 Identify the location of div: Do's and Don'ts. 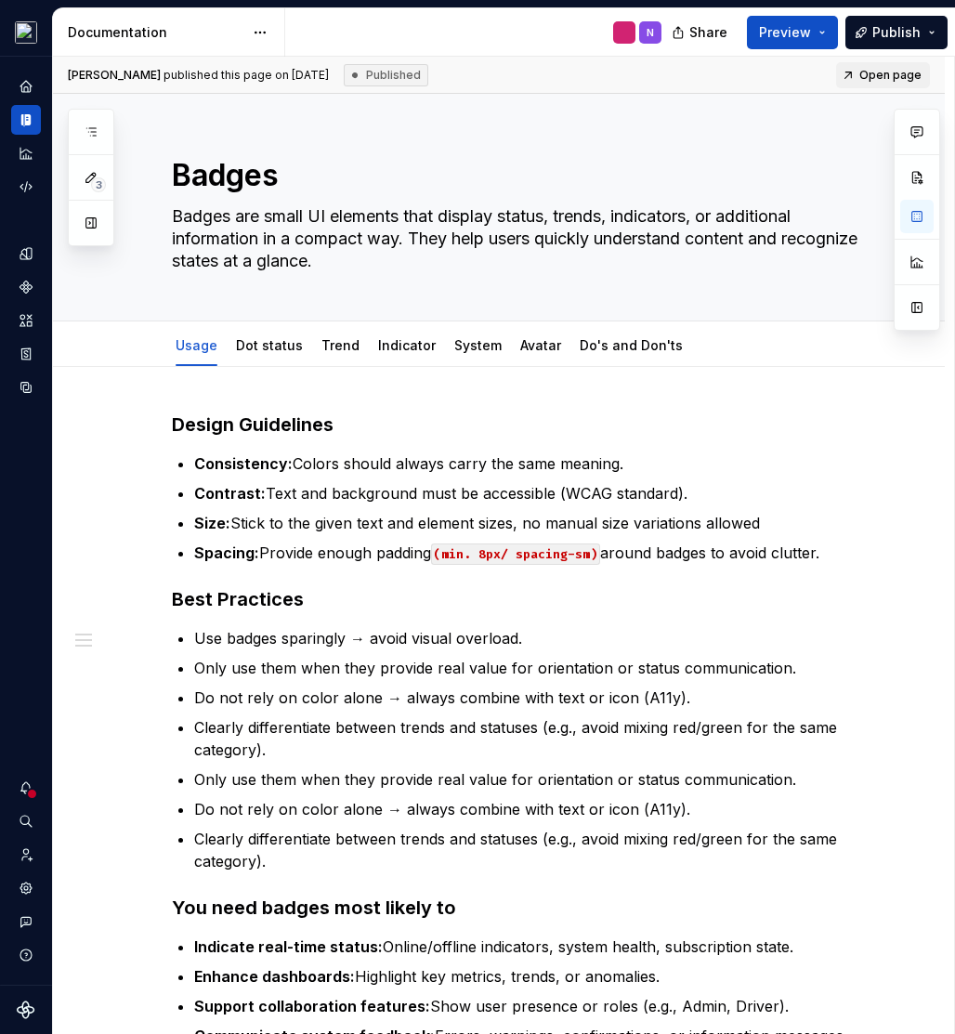
(631, 345).